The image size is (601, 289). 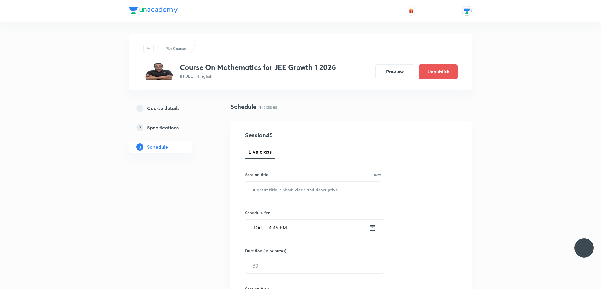 I want to click on img: 53d08ae8709e43c1a83de0ed23052bb2.jpg, so click(x=159, y=72).